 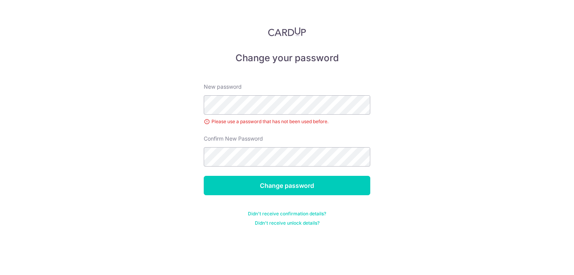 What do you see at coordinates (233, 139) in the screenshot?
I see `label: Confirm New Password` at bounding box center [233, 139].